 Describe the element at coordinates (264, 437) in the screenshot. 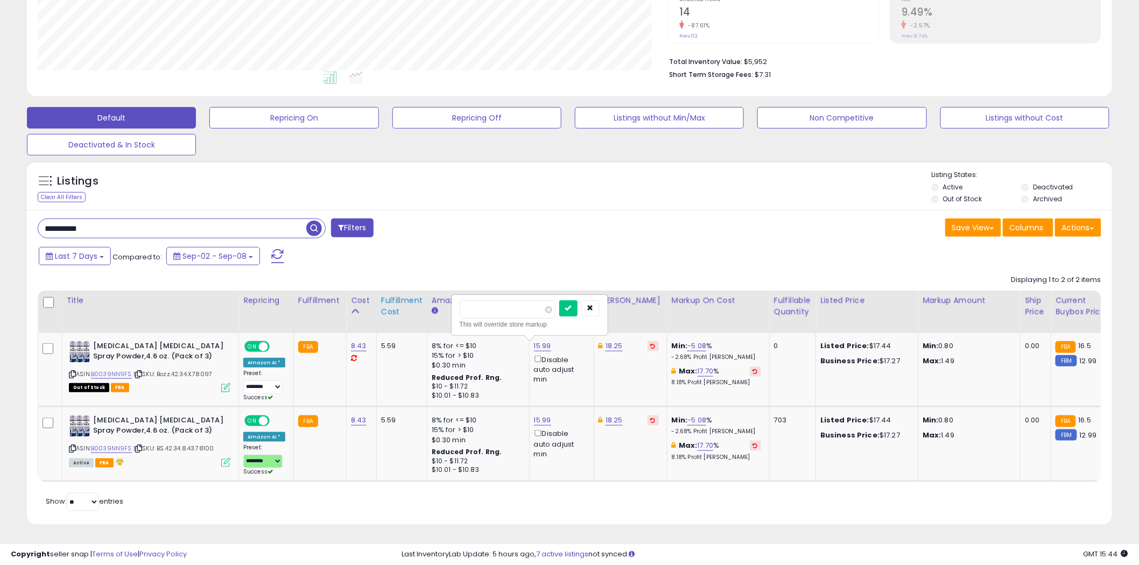

I see `div: Amazon AI *` at that location.